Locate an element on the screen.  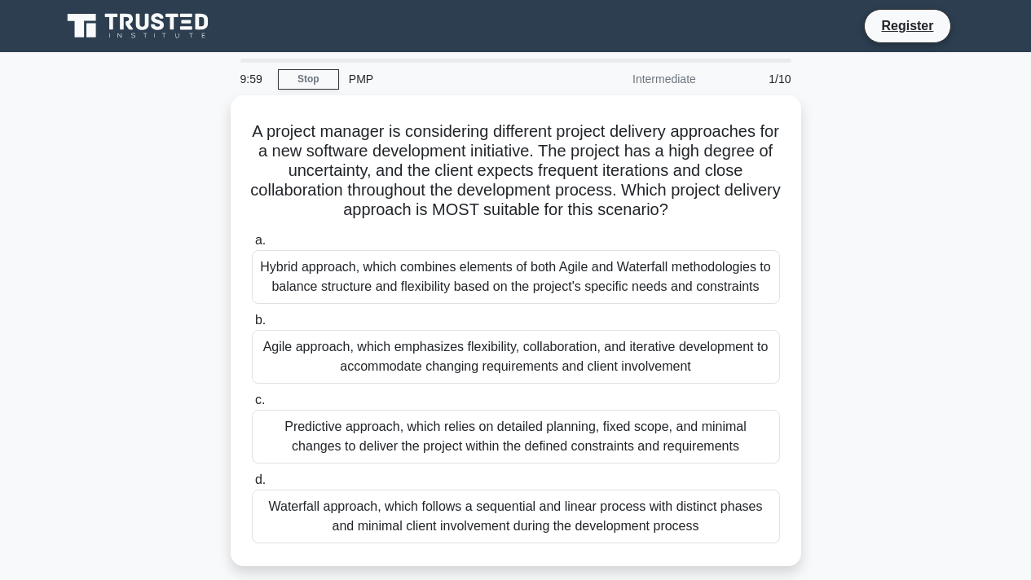
span: c. is located at coordinates (260, 399).